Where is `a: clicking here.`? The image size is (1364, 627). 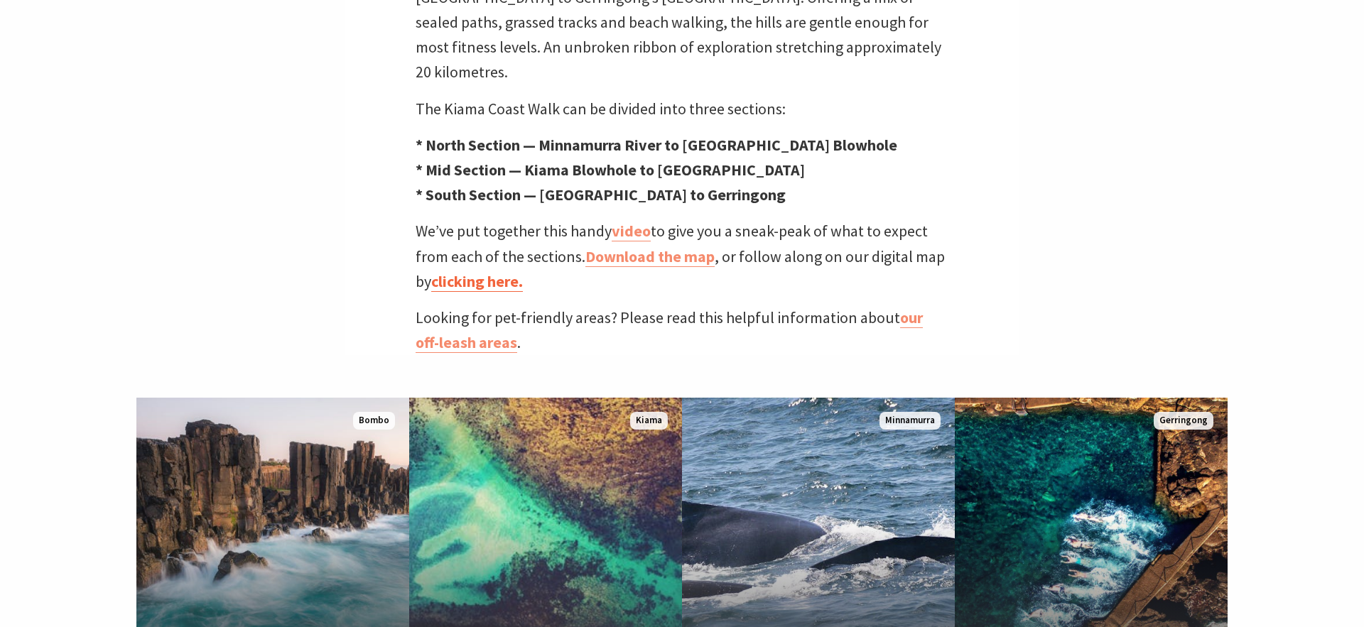
a: clicking here. is located at coordinates (477, 281).